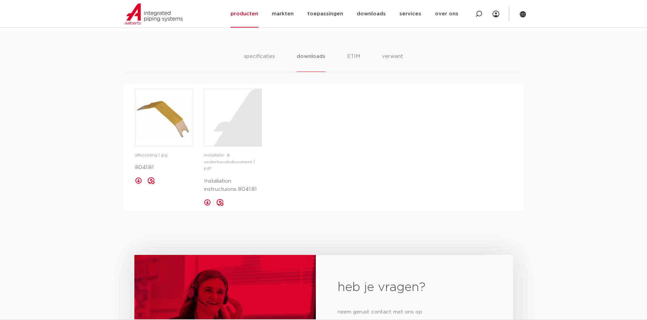 The height and width of the screenshot is (320, 647). Describe the element at coordinates (164, 118) in the screenshot. I see `img: image for 8041.81` at that location.